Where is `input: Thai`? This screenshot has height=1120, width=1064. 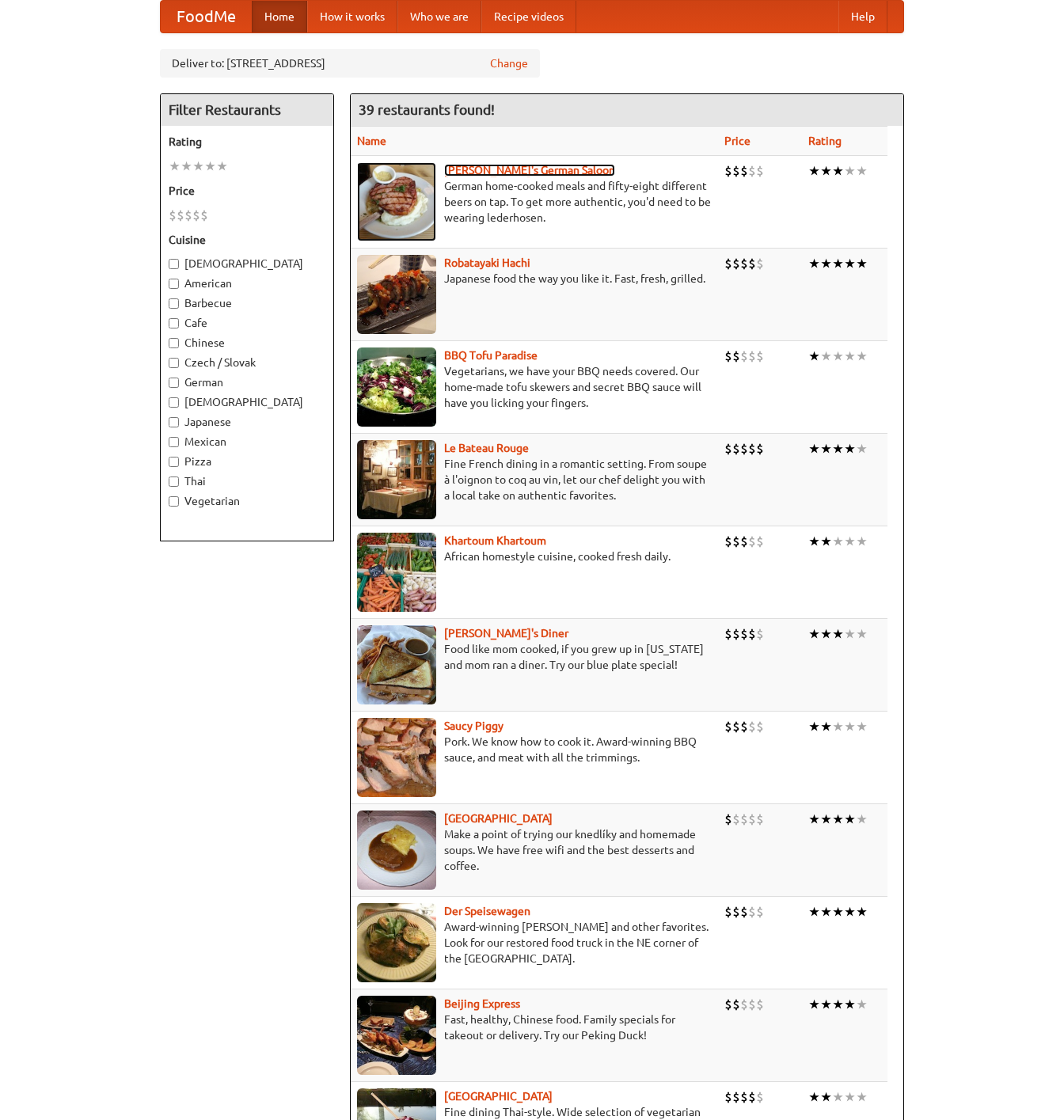
input: Thai is located at coordinates (173, 481).